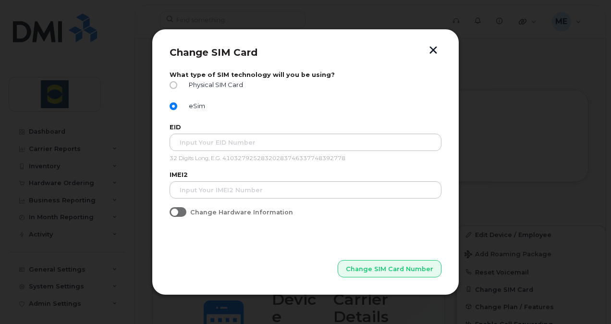 This screenshot has width=611, height=324. What do you see at coordinates (389, 268) in the screenshot?
I see `button: Change SIM Card Number` at bounding box center [389, 268].